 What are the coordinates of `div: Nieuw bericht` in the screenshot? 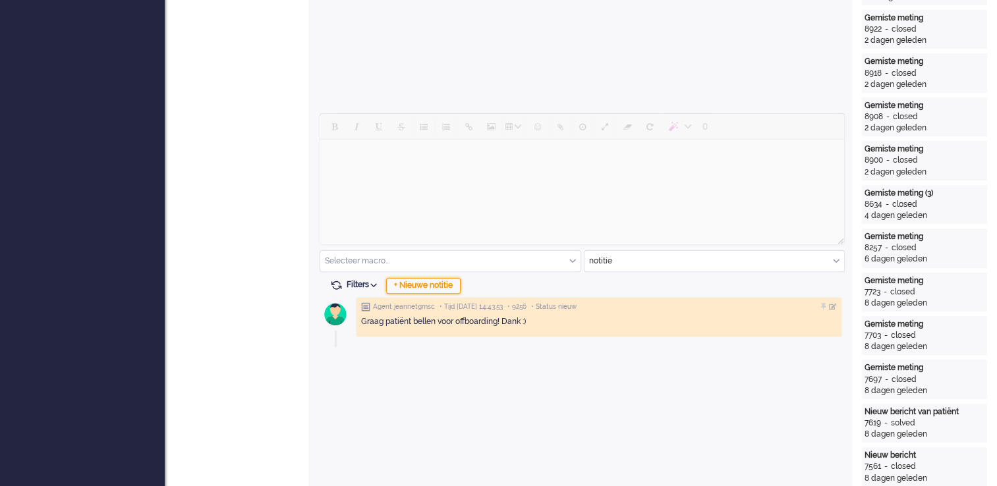 It's located at (924, 455).